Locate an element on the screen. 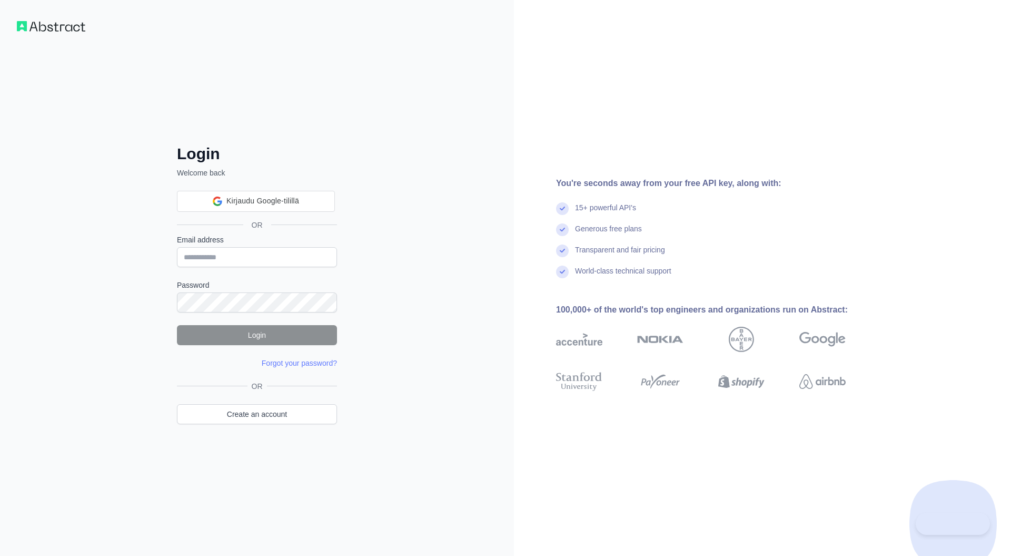  img: payoneer is located at coordinates (660, 381).